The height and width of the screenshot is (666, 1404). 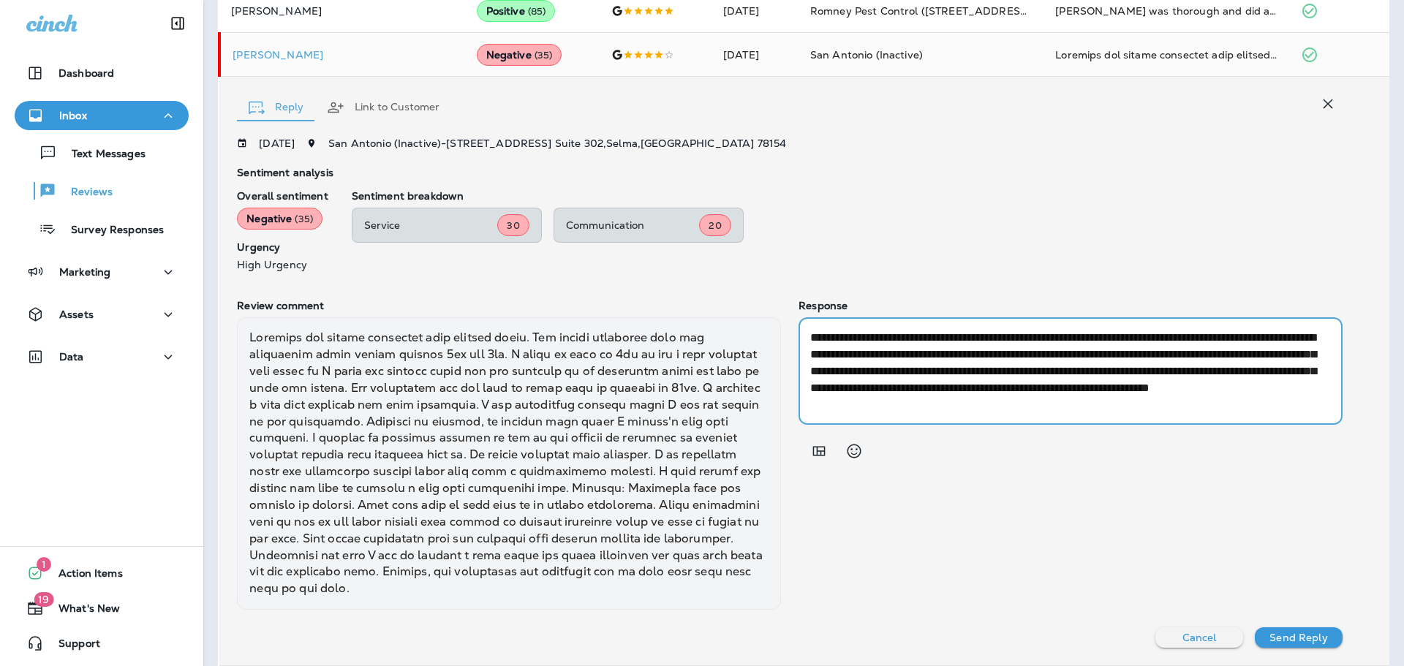 What do you see at coordinates (509, 306) in the screenshot?
I see `p: Review comment` at bounding box center [509, 306].